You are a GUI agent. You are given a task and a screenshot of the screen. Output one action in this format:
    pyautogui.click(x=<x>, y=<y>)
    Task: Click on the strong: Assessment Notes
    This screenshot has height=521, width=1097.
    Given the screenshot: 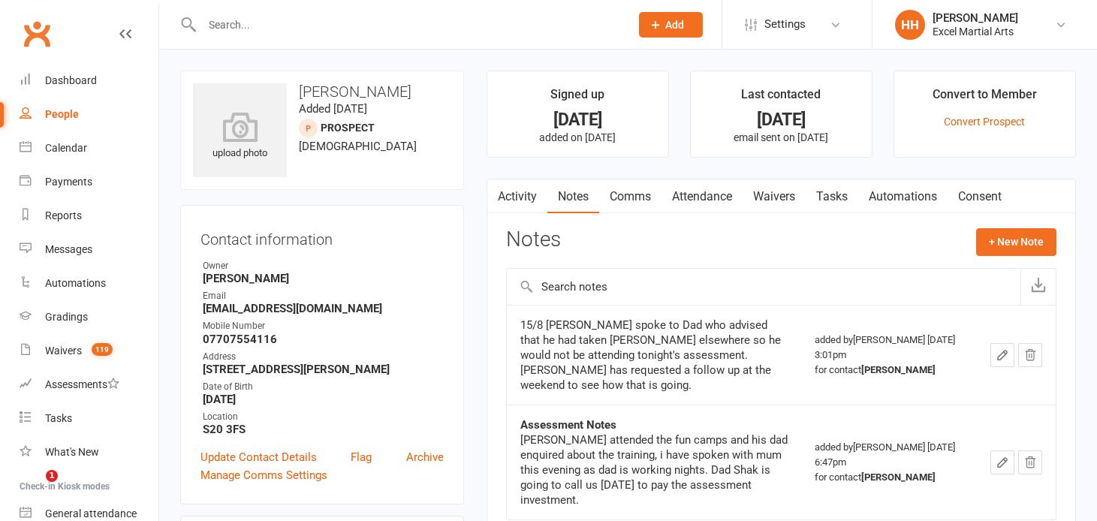 What is the action you would take?
    pyautogui.click(x=568, y=425)
    